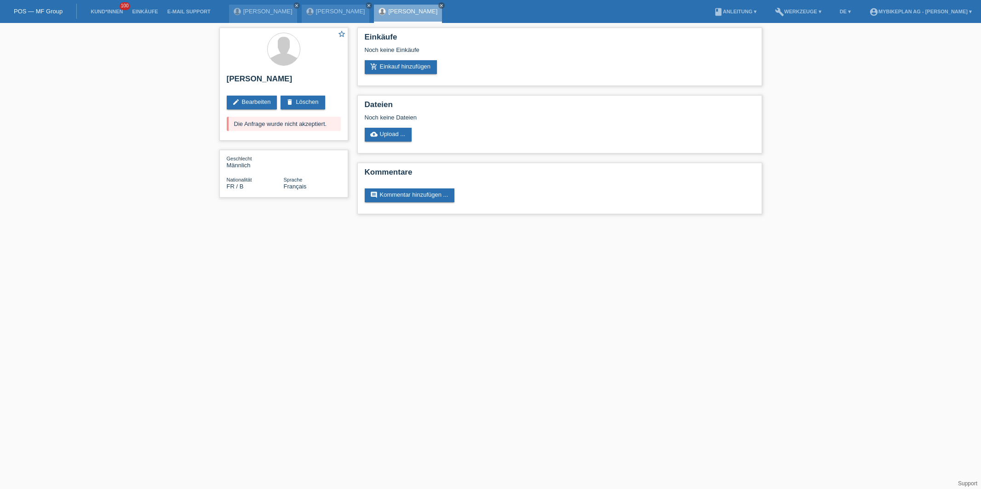  What do you see at coordinates (295, 186) in the screenshot?
I see `span: Français` at bounding box center [295, 186].